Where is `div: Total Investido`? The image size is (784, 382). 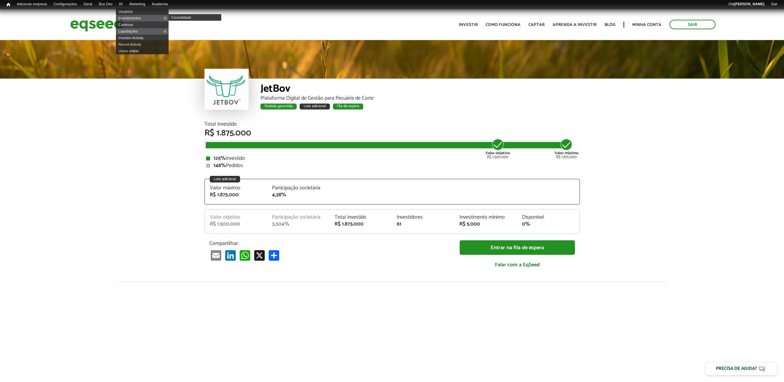 div: Total Investido is located at coordinates (392, 124).